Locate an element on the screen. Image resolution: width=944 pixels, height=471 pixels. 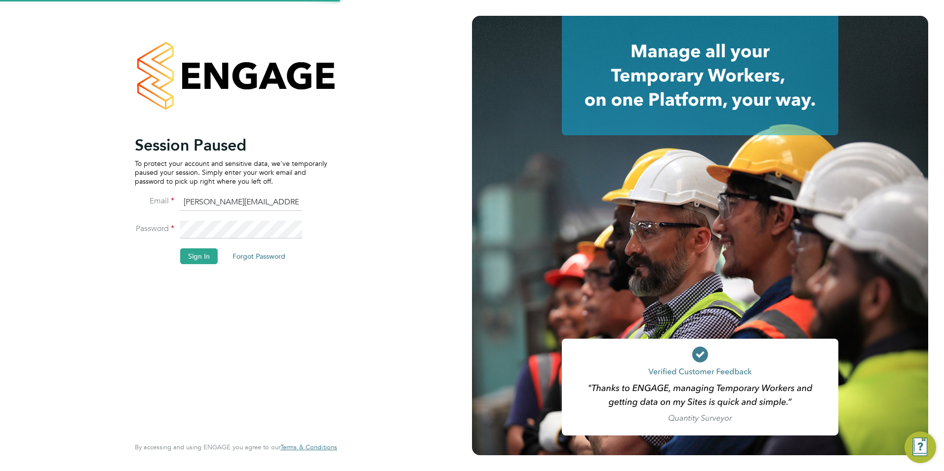
input: Enter your work email... is located at coordinates (241, 202).